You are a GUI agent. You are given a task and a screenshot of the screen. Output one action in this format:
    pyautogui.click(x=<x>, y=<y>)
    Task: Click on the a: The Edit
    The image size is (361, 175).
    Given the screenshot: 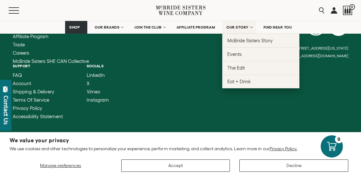 What is the action you would take?
    pyautogui.click(x=261, y=68)
    